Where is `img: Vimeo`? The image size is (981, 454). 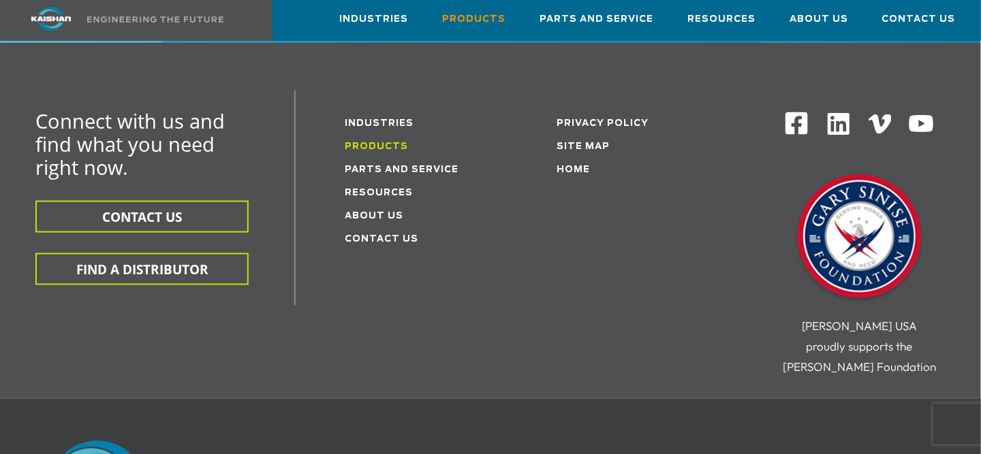 img: Vimeo is located at coordinates (880, 124).